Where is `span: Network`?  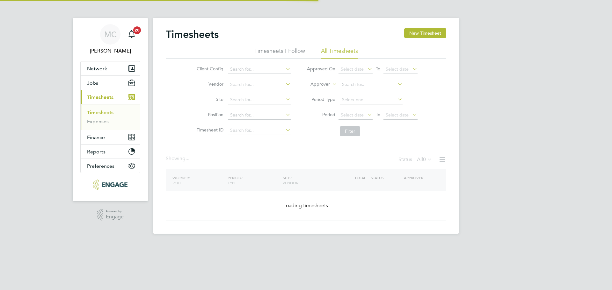
span: Network is located at coordinates (97, 69).